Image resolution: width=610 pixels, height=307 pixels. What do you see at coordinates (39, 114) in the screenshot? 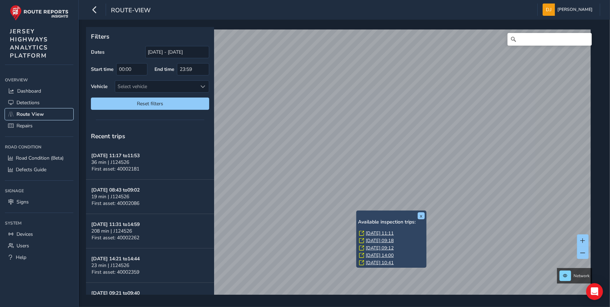
I see `a: Route View` at bounding box center [39, 114].